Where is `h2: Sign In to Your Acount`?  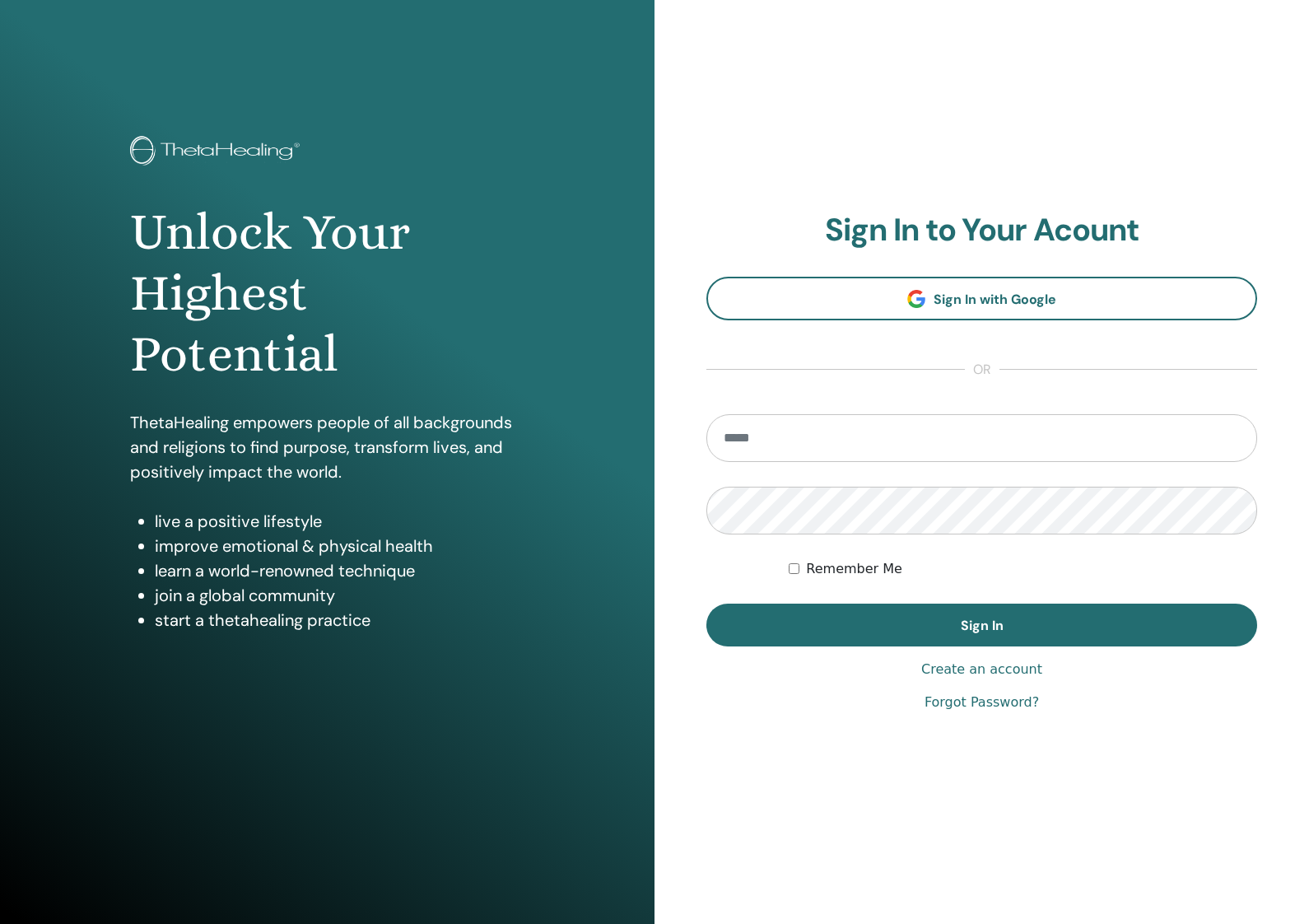 h2: Sign In to Your Acount is located at coordinates (982, 231).